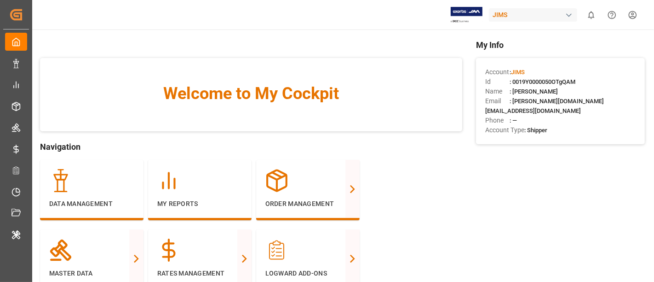 The image size is (654, 282). Describe the element at coordinates (518, 72) in the screenshot. I see `span: JIMS` at that location.